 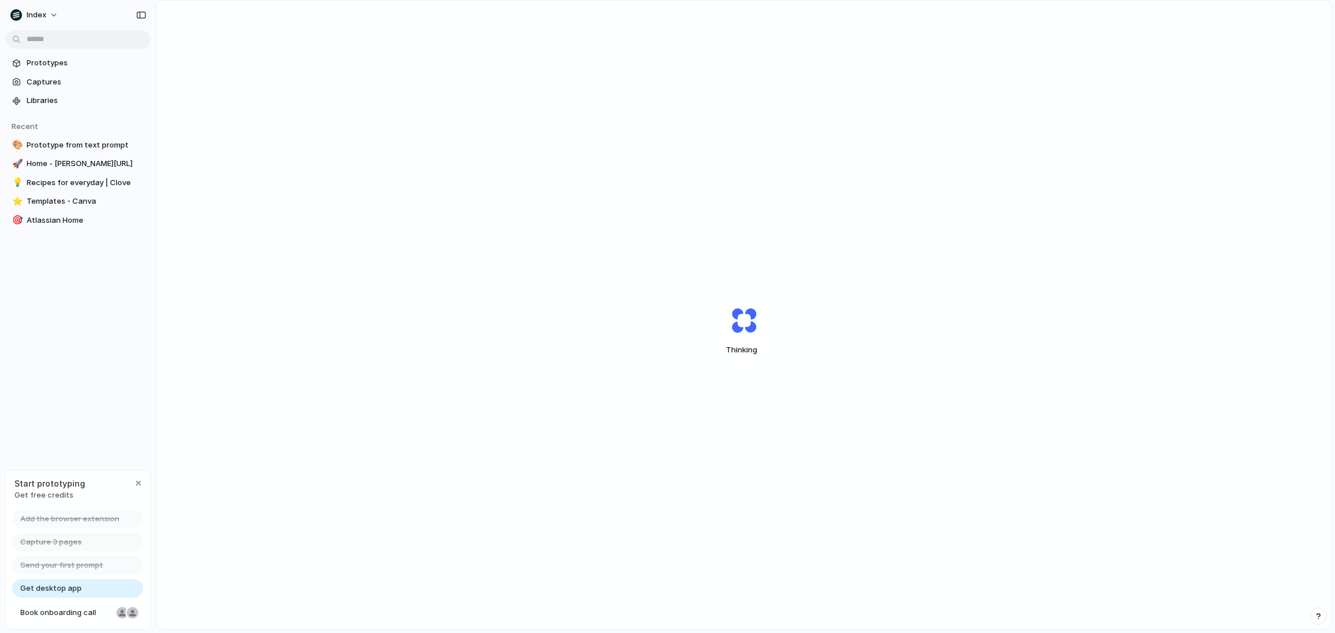 I want to click on a: 💡Recipes for everyday | Clove, so click(x=78, y=183).